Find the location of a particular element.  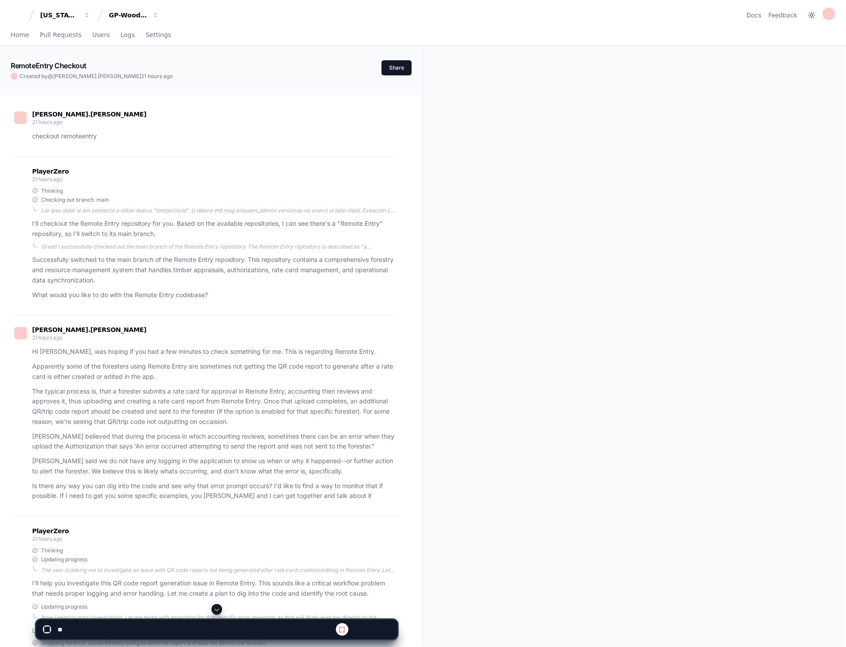

a: Home is located at coordinates (20, 35).